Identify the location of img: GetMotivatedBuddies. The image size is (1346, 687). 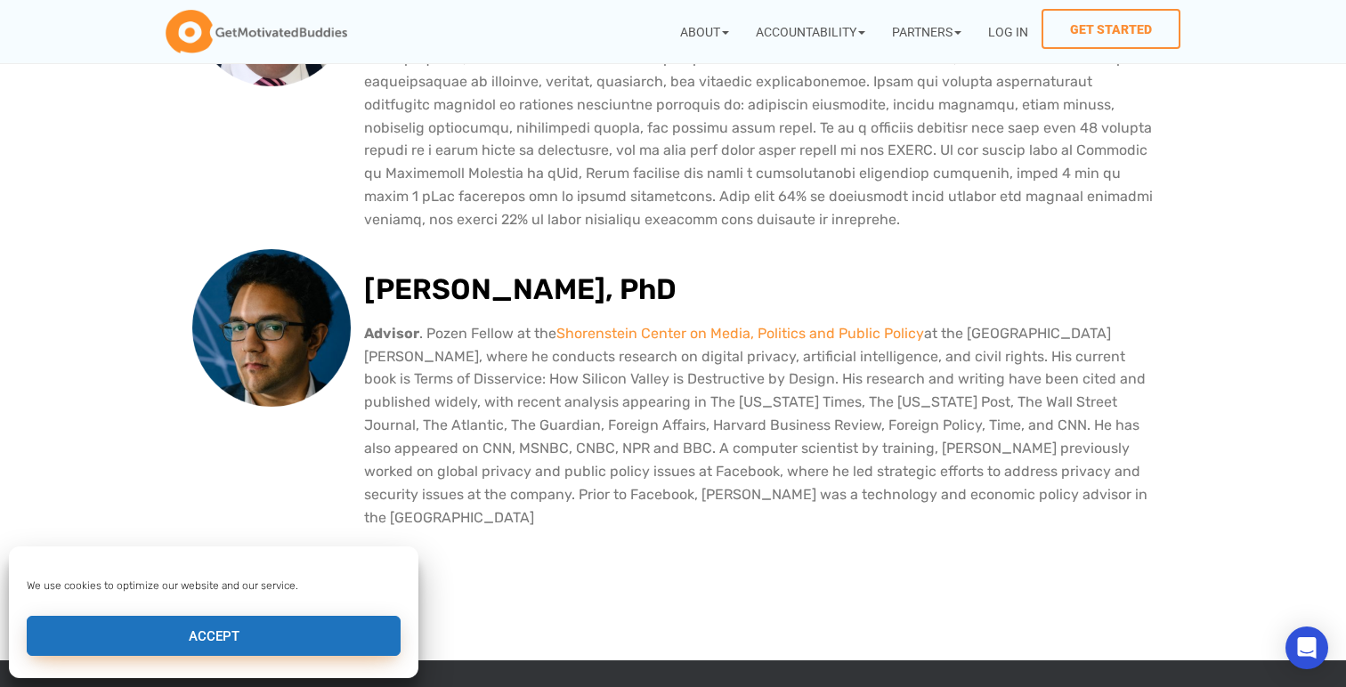
(256, 32).